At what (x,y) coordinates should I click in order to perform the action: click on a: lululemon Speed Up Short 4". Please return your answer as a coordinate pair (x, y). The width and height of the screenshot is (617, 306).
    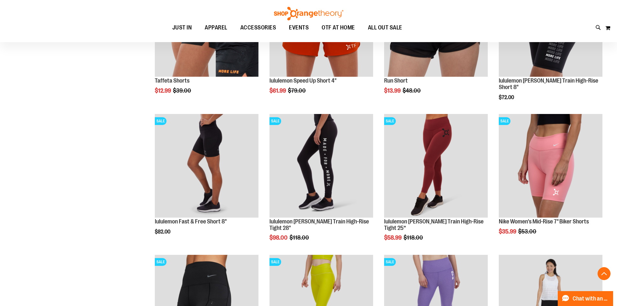
    Looking at the image, I should click on (303, 81).